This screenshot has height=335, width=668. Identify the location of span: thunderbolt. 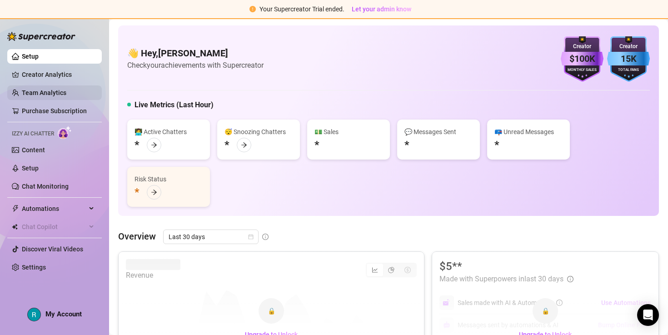
(15, 209).